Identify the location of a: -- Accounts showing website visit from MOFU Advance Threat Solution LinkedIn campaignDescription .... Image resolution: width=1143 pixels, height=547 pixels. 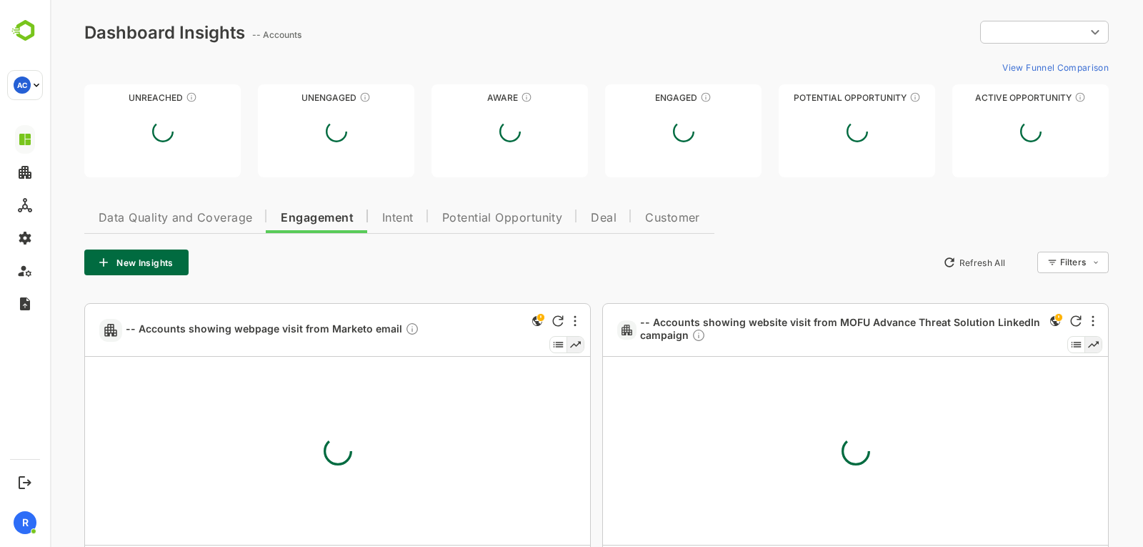
(793, 330).